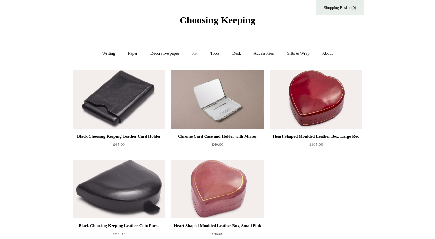  I want to click on a: Heart Shaped Moulded Leather Box, Large Red Heart Shaped Moulded Leather Box, Large Red, so click(316, 100).